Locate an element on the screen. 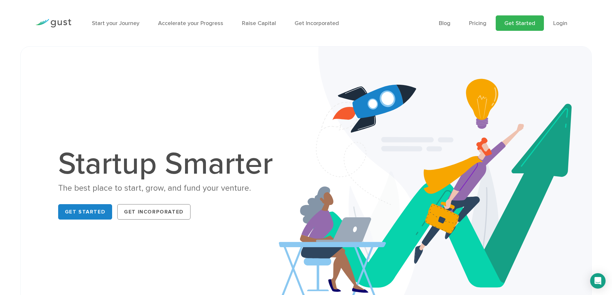 The image size is (612, 295). a: Pricing is located at coordinates (478, 23).